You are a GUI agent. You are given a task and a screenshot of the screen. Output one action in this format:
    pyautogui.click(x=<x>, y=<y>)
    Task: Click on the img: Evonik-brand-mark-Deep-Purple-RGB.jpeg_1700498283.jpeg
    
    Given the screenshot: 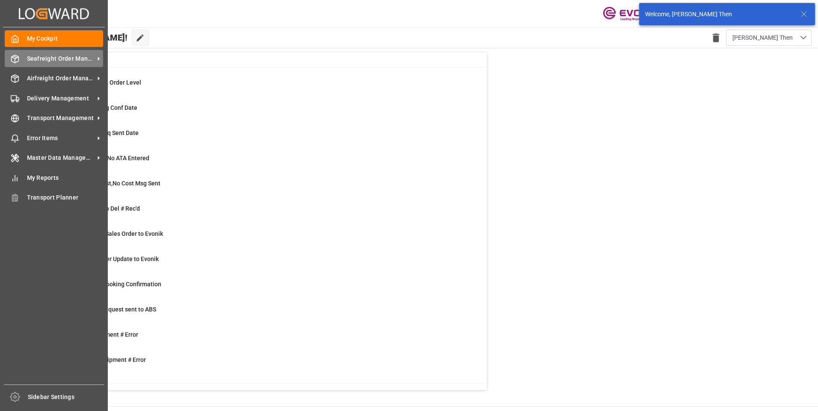 What is the action you would take?
    pyautogui.click(x=630, y=14)
    